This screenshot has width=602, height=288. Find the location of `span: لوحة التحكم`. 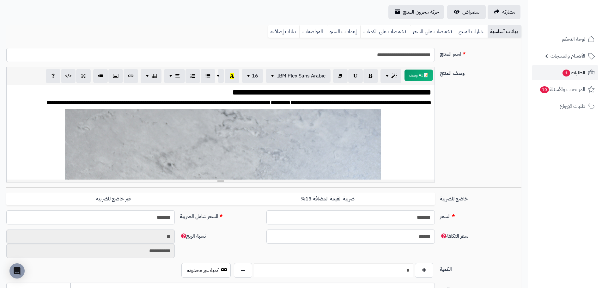

span: لوحة التحكم is located at coordinates (573, 39).